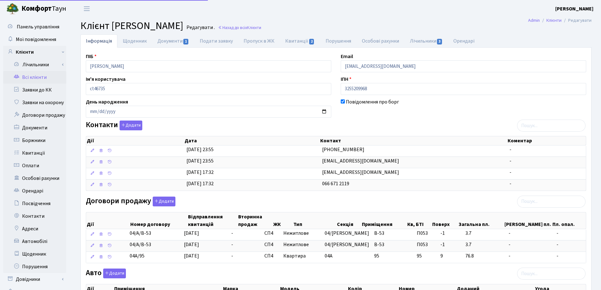  Describe the element at coordinates (106, 273) in the screenshot. I see `label: Авто` at that location.